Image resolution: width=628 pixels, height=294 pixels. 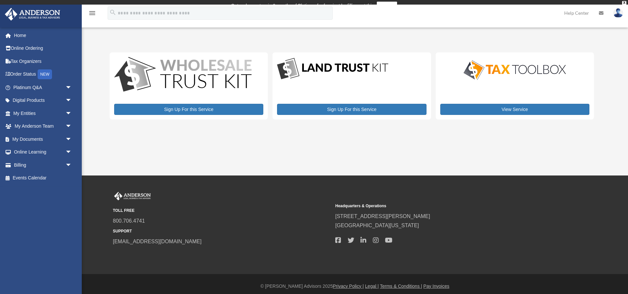 I want to click on a: Terms & Conditions |, so click(x=401, y=286).